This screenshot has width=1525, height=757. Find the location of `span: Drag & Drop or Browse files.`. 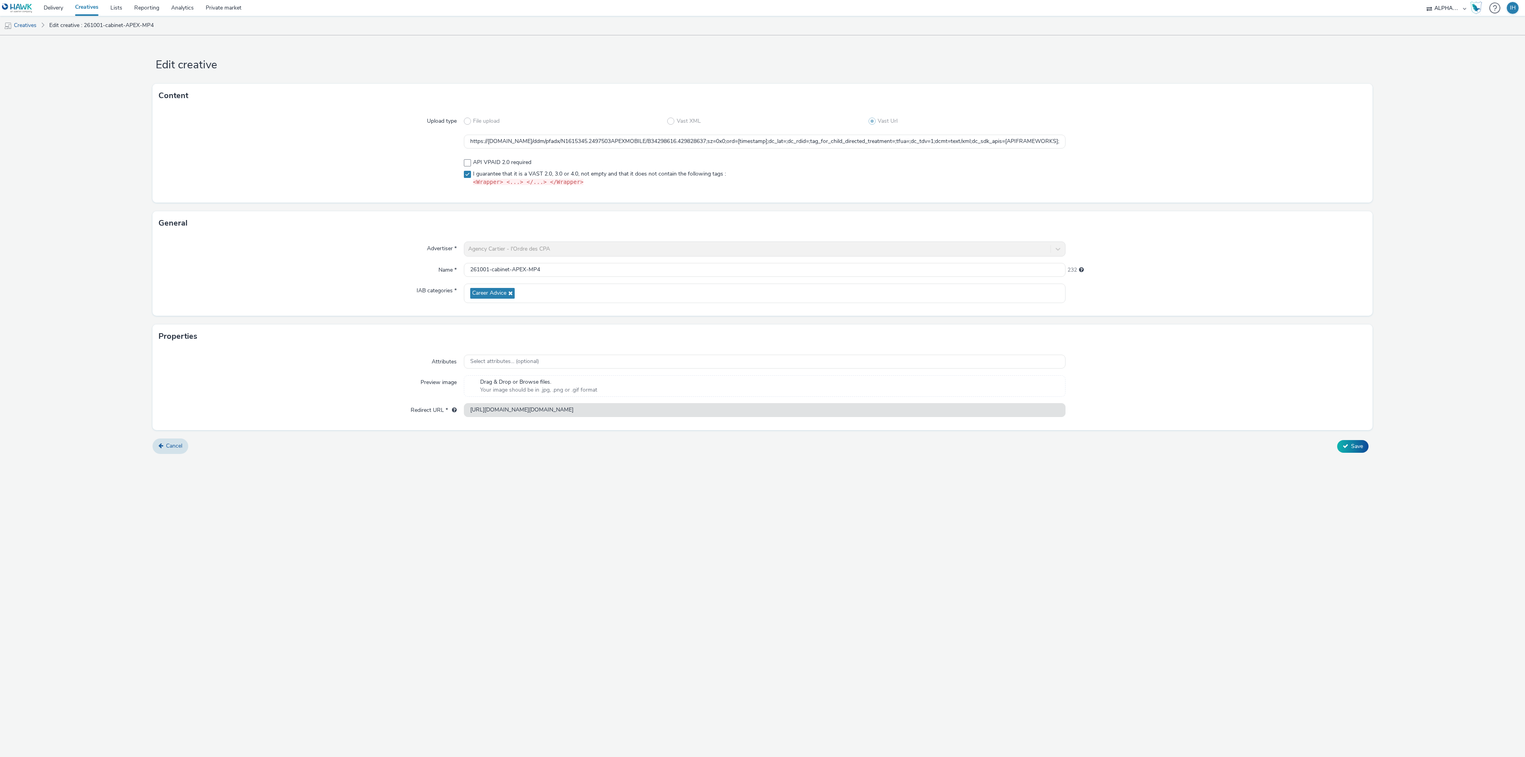

span: Drag & Drop or Browse files. is located at coordinates (538, 382).